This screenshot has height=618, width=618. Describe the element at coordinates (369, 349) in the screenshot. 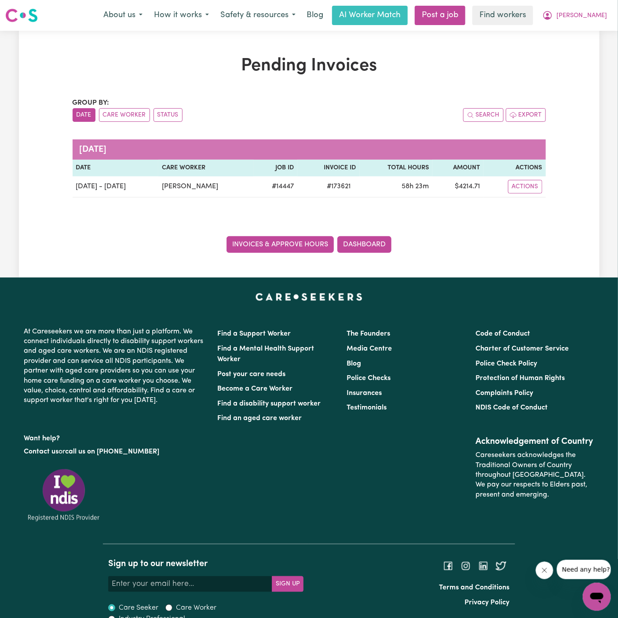

I see `a: Media Centre` at that location.